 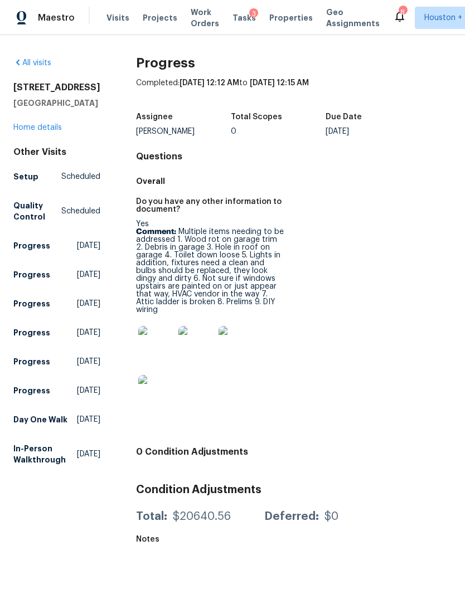 What do you see at coordinates (57, 177) in the screenshot?
I see `a: SetupScheduled` at bounding box center [57, 177].